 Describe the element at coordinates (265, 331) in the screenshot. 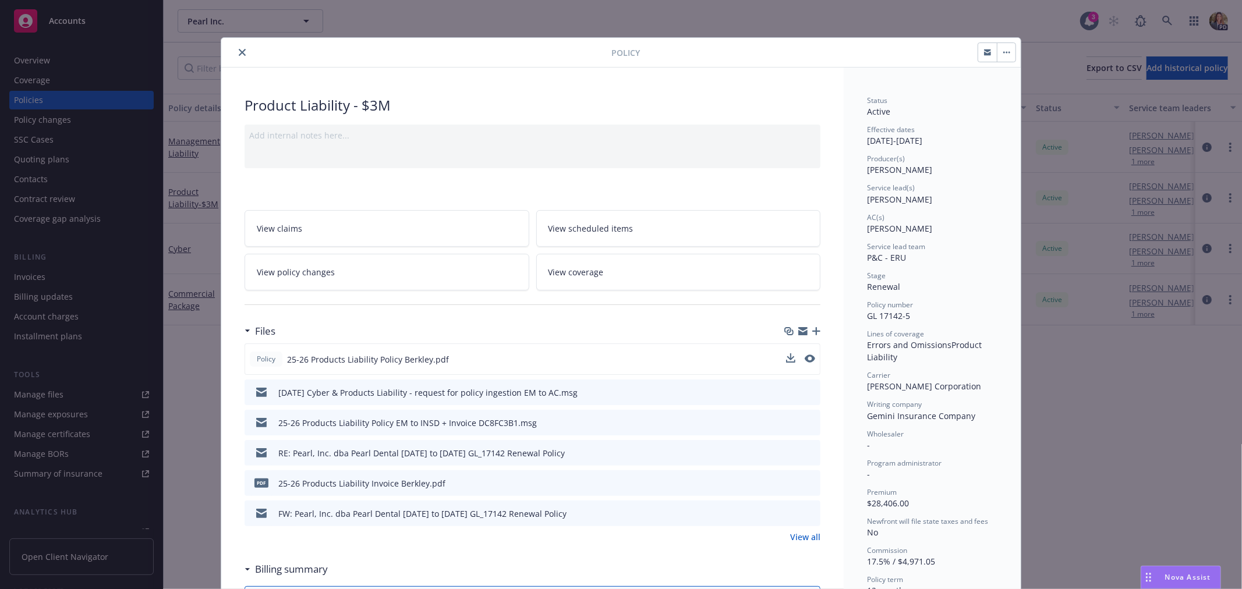

I see `h3: Files` at that location.